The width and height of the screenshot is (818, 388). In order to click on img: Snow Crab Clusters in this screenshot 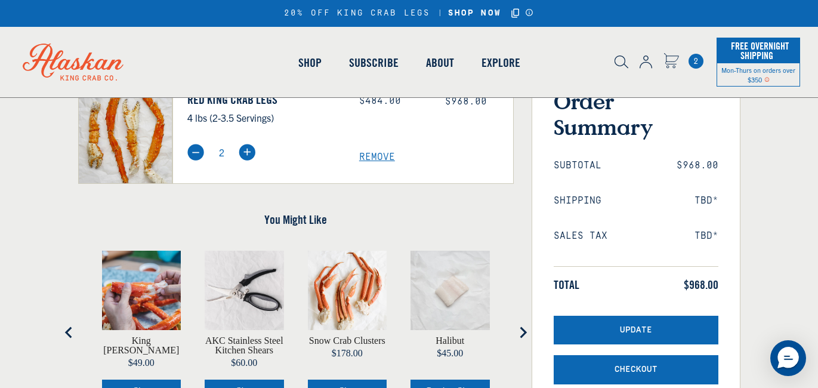, I will do `click(347, 290)`.